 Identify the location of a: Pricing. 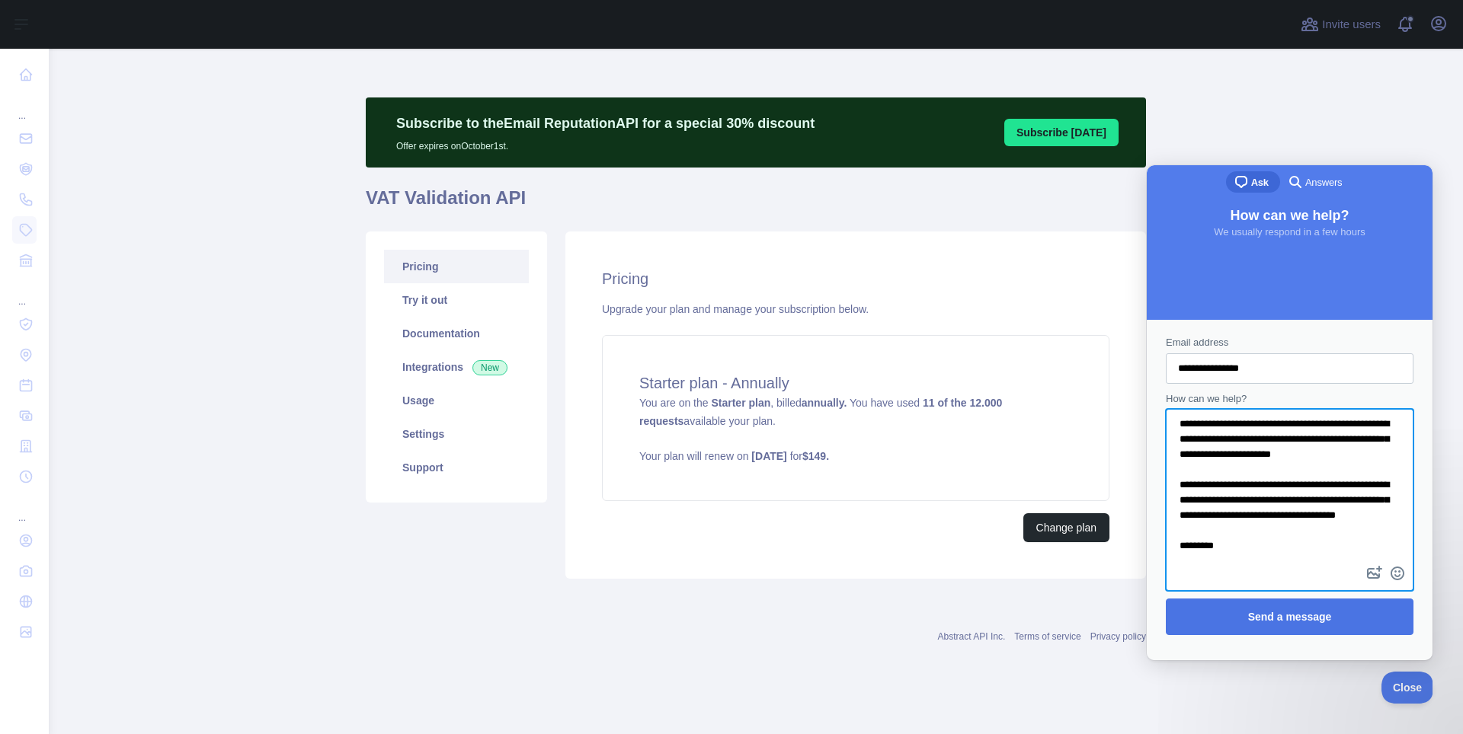
(456, 267).